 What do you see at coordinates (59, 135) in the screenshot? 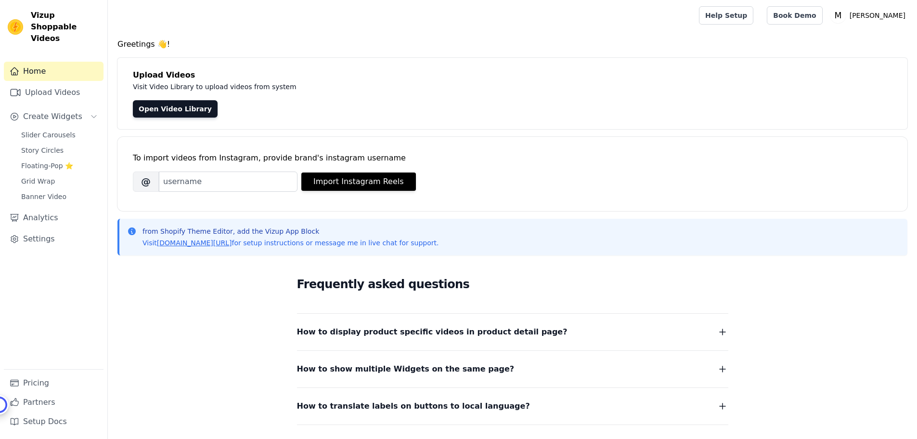
I see `a: Slider Carousels` at bounding box center [59, 135].